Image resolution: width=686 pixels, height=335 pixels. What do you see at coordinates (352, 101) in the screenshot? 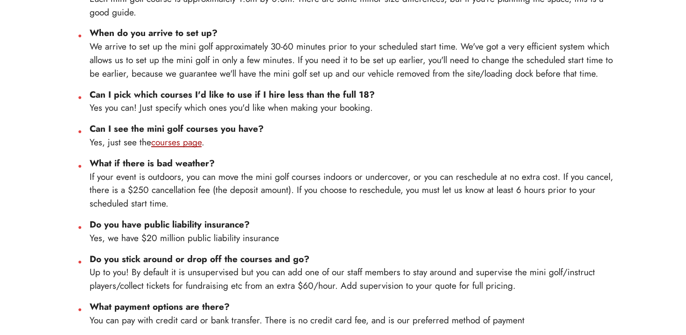
I see `li: Yes you can! Just specify which ones you'd like when making your booking.` at bounding box center [352, 101].